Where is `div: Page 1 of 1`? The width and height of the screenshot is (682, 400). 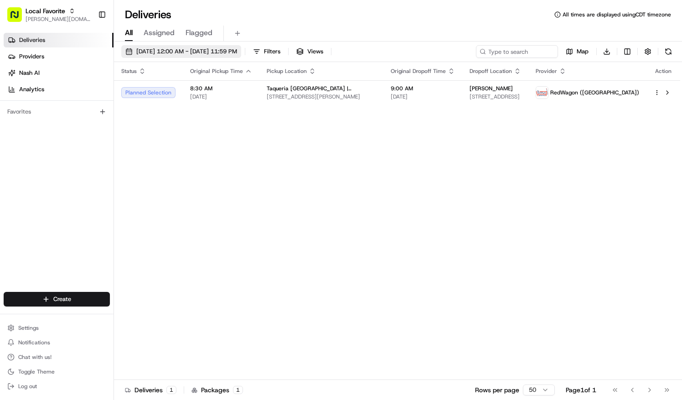
div: Page 1 of 1 is located at coordinates (581, 390).